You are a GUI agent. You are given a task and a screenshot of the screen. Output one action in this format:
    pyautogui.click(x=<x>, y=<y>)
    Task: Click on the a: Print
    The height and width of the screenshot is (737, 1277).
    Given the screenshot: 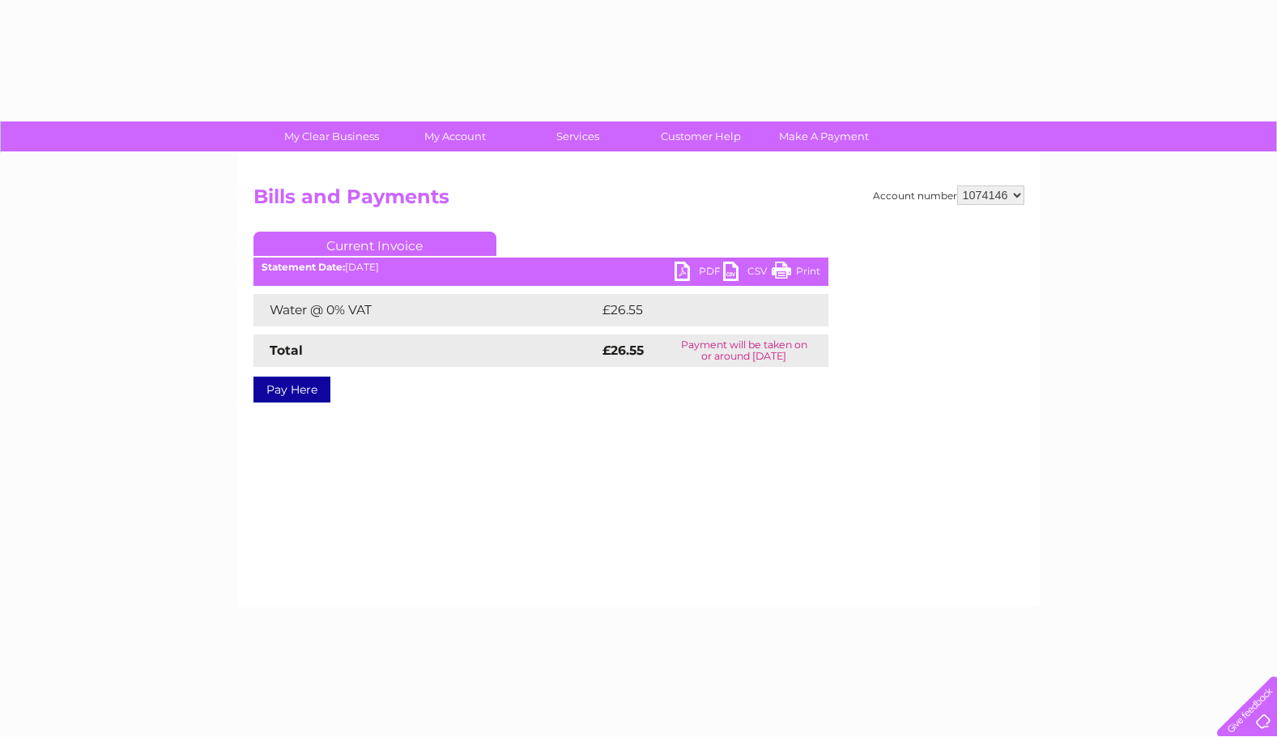 What is the action you would take?
    pyautogui.click(x=796, y=273)
    